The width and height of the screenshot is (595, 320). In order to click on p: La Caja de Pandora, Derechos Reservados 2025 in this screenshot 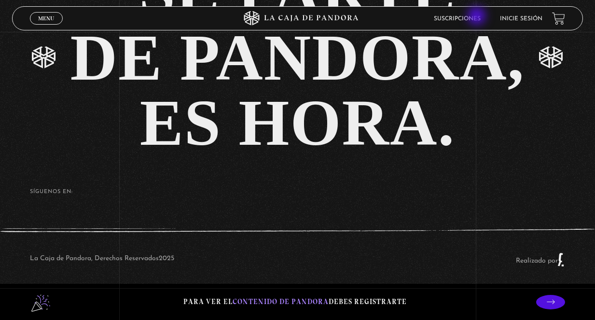, I will do `click(102, 260)`.